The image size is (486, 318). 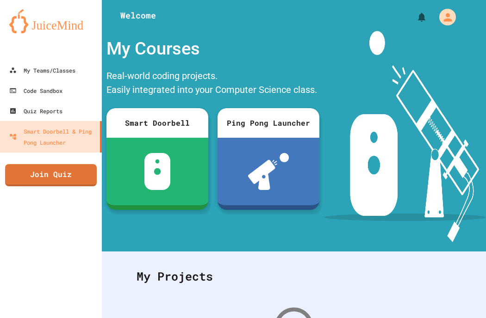 What do you see at coordinates (42, 70) in the screenshot?
I see `div: My Teams/Classes` at bounding box center [42, 70].